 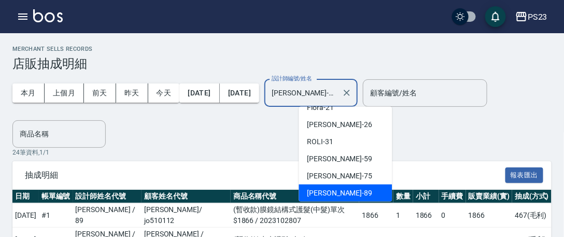 What do you see at coordinates (282, 152) in the screenshot?
I see `p: 24 筆資料, 1 / 1` at bounding box center [282, 152].